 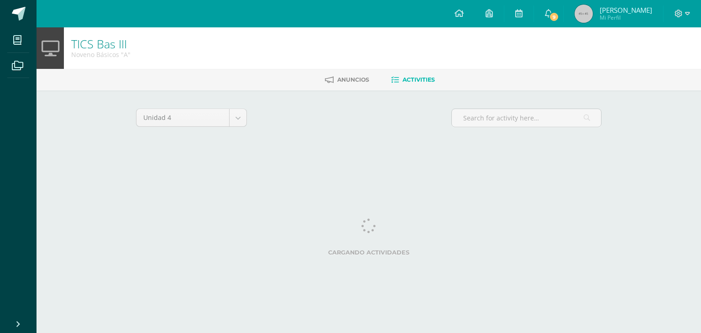 What do you see at coordinates (353, 79) in the screenshot?
I see `span: Anuncios` at bounding box center [353, 79].